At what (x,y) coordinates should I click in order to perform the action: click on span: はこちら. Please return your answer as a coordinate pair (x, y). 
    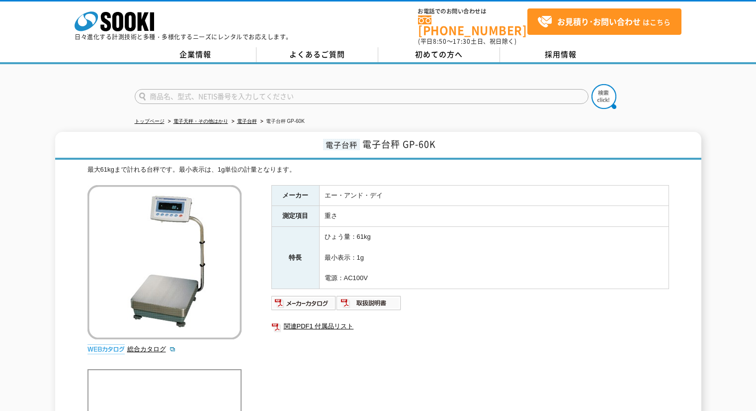
    Looking at the image, I should click on (604, 22).